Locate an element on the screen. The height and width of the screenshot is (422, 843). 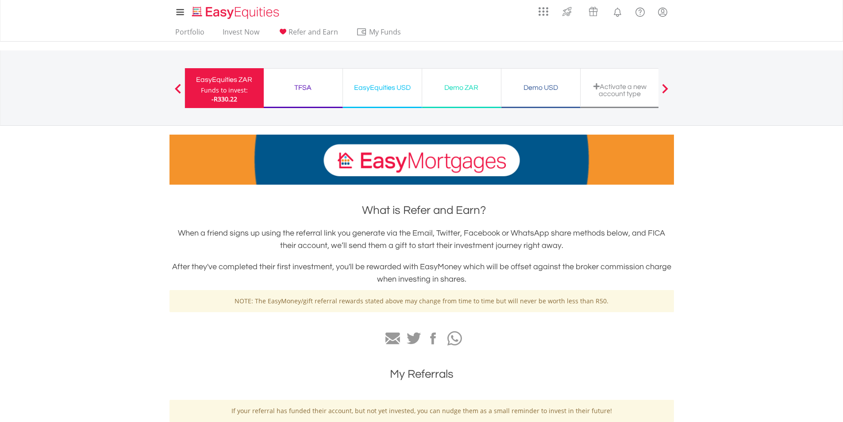
h3: When a friend signs up using the referral link you generate via the Email, Twitter, Facebook or W... is located at coordinates (422, 239).